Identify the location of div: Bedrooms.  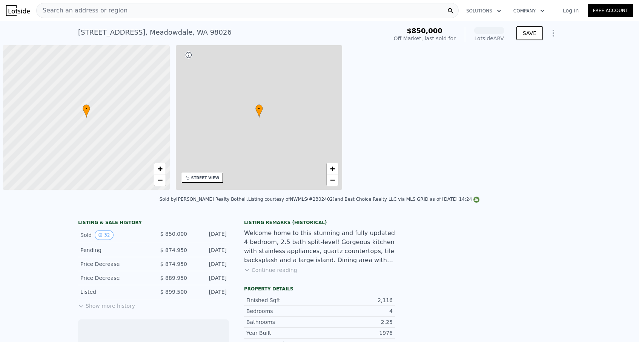
(283, 311).